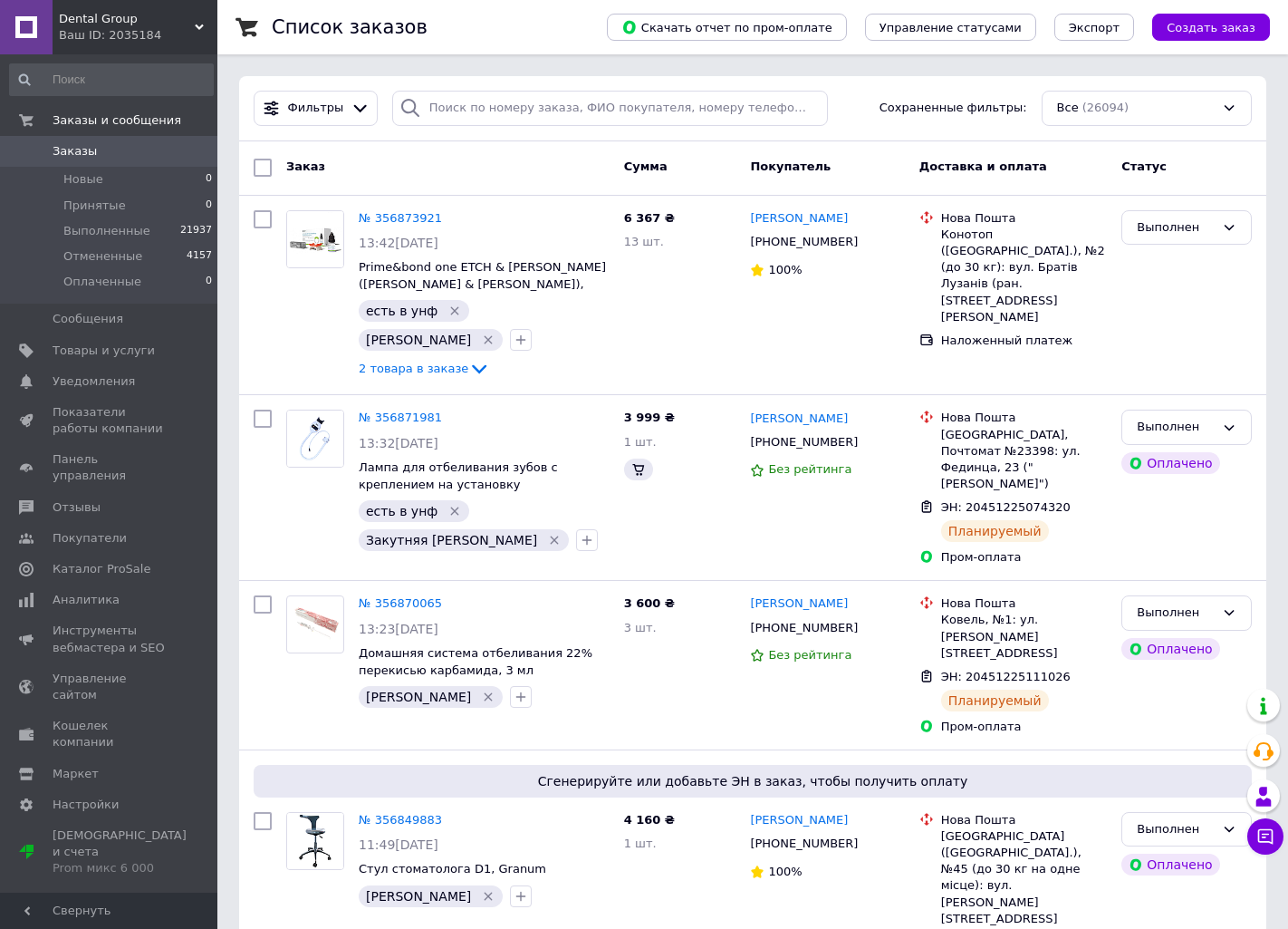  I want to click on span: Новые, so click(84, 179).